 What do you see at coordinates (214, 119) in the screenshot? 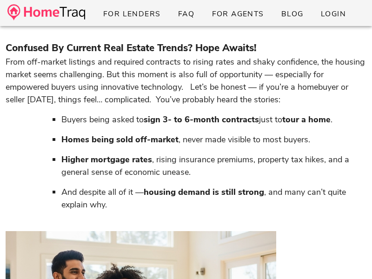
I see `p: Buyers being asked to just to .` at bounding box center [214, 119].